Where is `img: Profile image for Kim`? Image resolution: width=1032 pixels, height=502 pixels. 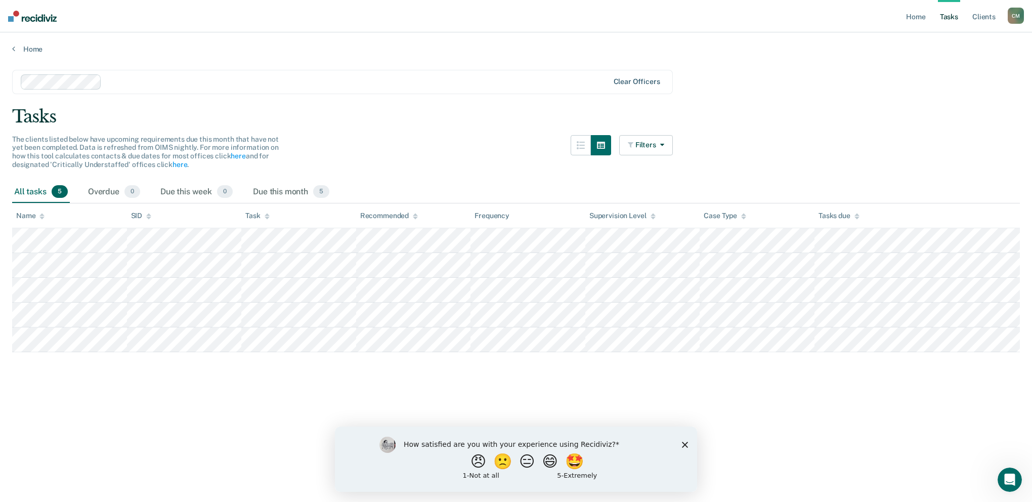 img: Profile image for Kim is located at coordinates (53, 18).